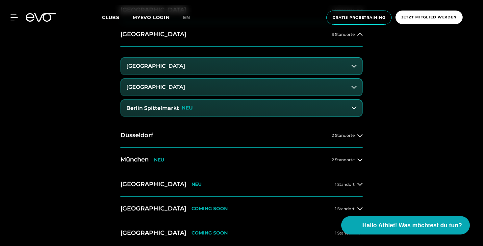 The image size is (483, 246). I want to click on h2: München, so click(134, 159).